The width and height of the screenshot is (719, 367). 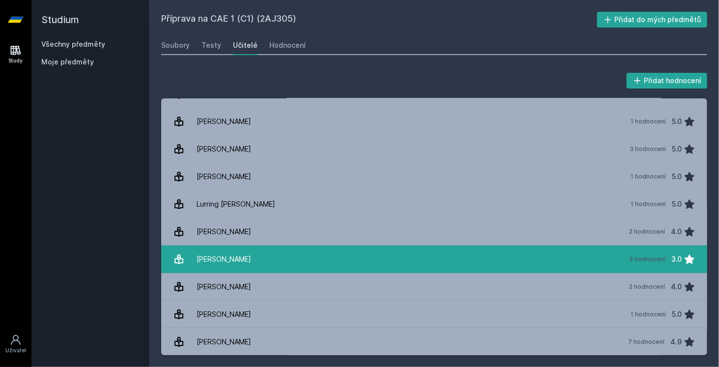 What do you see at coordinates (676, 259) in the screenshot?
I see `div: 3.0` at bounding box center [676, 259].